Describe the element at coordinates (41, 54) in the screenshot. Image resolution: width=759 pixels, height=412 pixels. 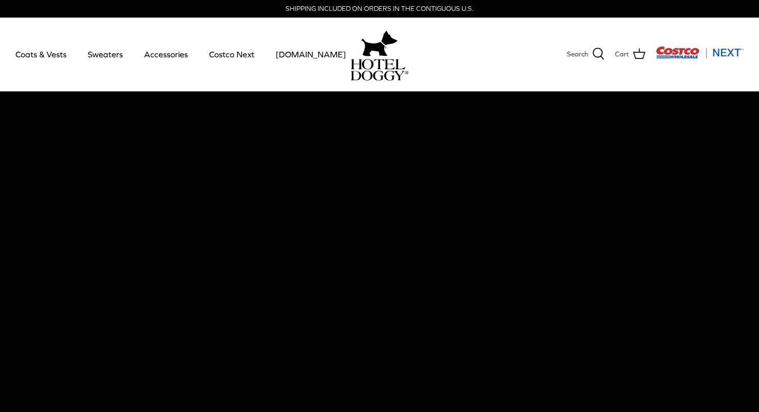
I see `a: Coats & Vests` at that location.